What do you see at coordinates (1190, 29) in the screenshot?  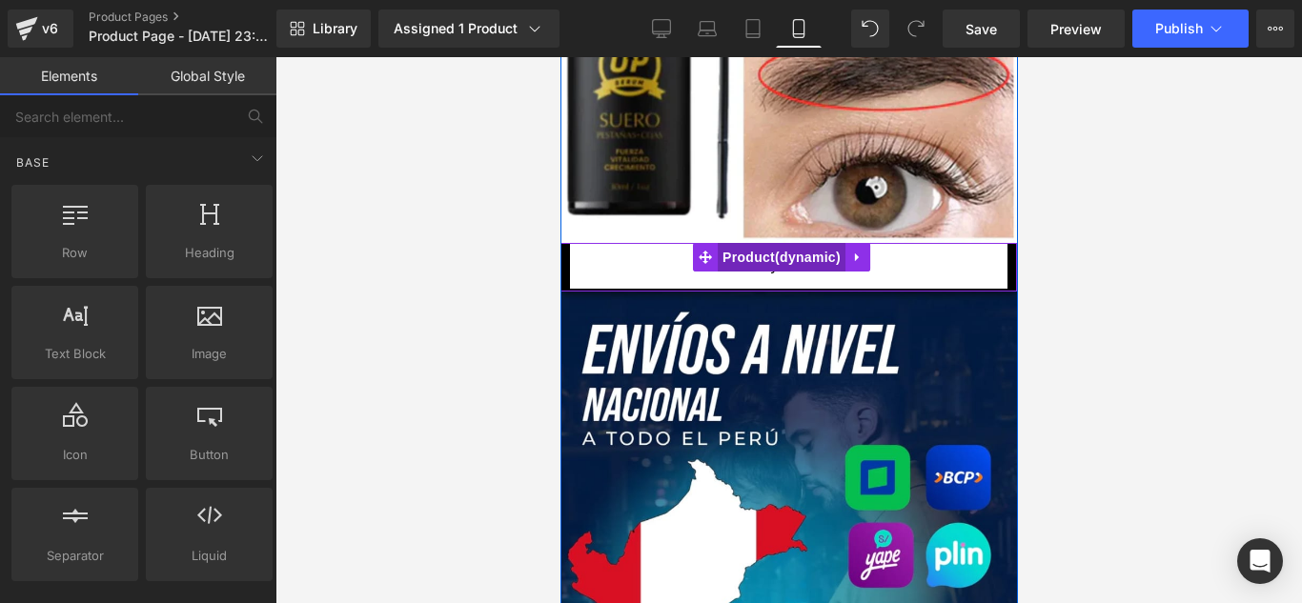 I see `button: Publish` at bounding box center [1190, 29].